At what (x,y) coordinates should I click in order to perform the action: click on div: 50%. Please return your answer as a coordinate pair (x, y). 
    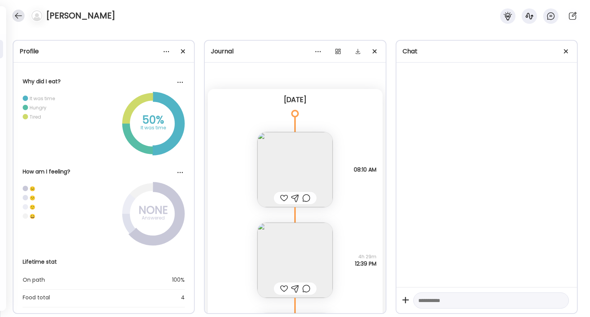
    Looking at the image, I should click on (153, 120).